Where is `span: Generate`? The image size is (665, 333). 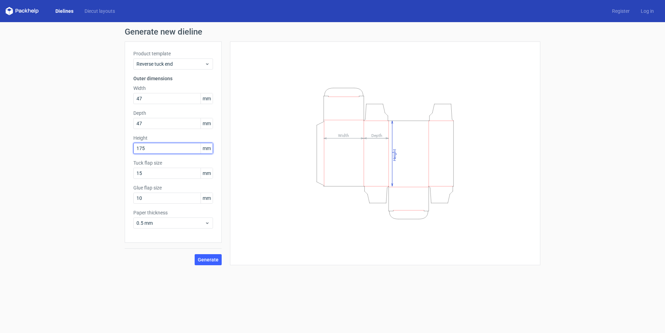
span: Generate is located at coordinates (208, 260).